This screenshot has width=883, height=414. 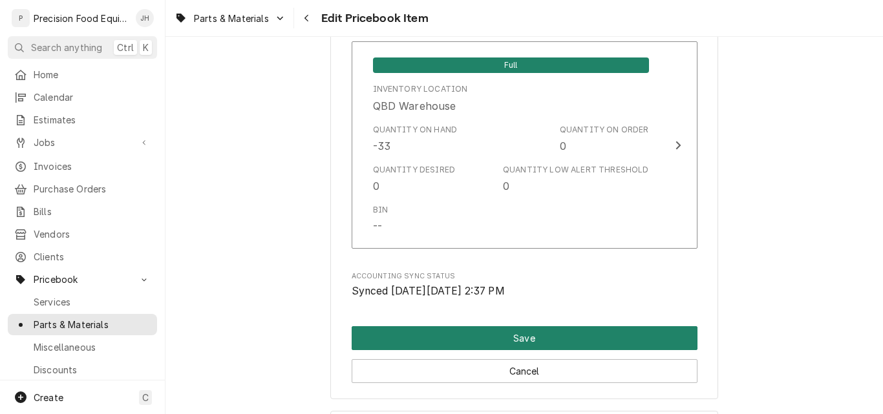 What do you see at coordinates (92, 370) in the screenshot?
I see `span: Discounts` at bounding box center [92, 370].